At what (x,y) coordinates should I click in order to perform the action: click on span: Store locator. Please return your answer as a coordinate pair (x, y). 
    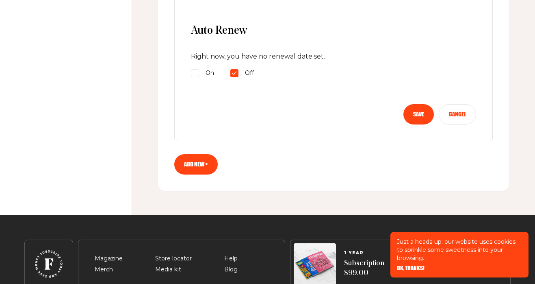
    Looking at the image, I should click on (173, 258).